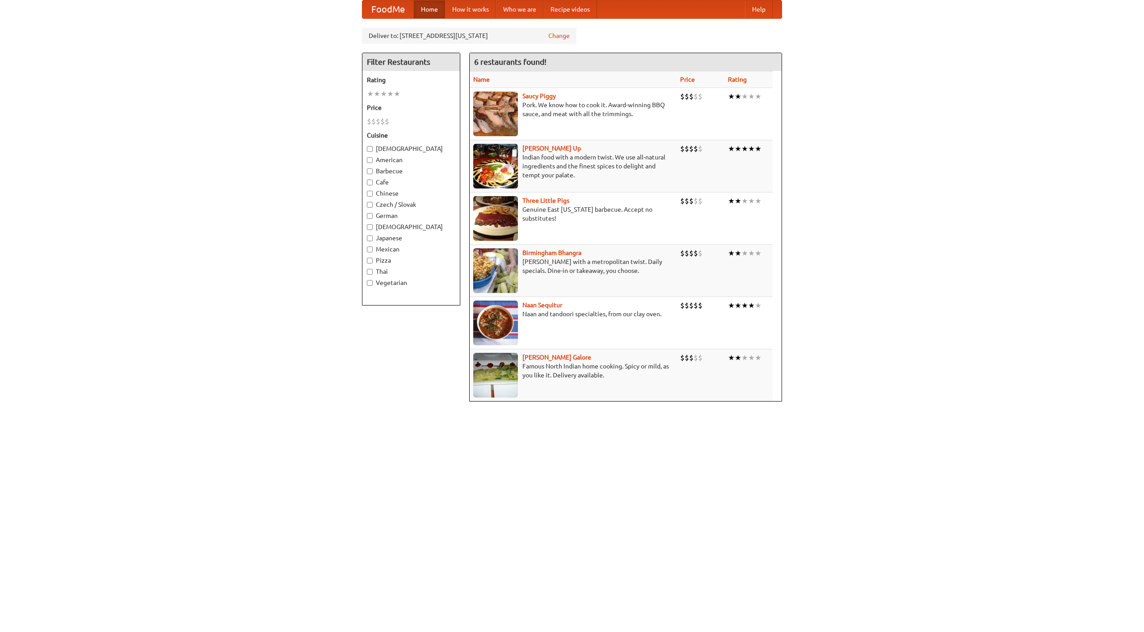 The height and width of the screenshot is (632, 1144). What do you see at coordinates (370, 283) in the screenshot?
I see `input: Vegetarian` at bounding box center [370, 283].